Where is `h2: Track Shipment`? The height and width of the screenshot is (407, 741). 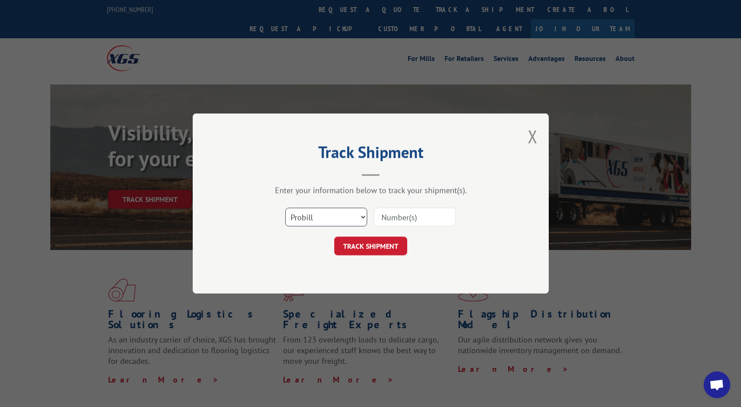 h2: Track Shipment is located at coordinates (371, 154).